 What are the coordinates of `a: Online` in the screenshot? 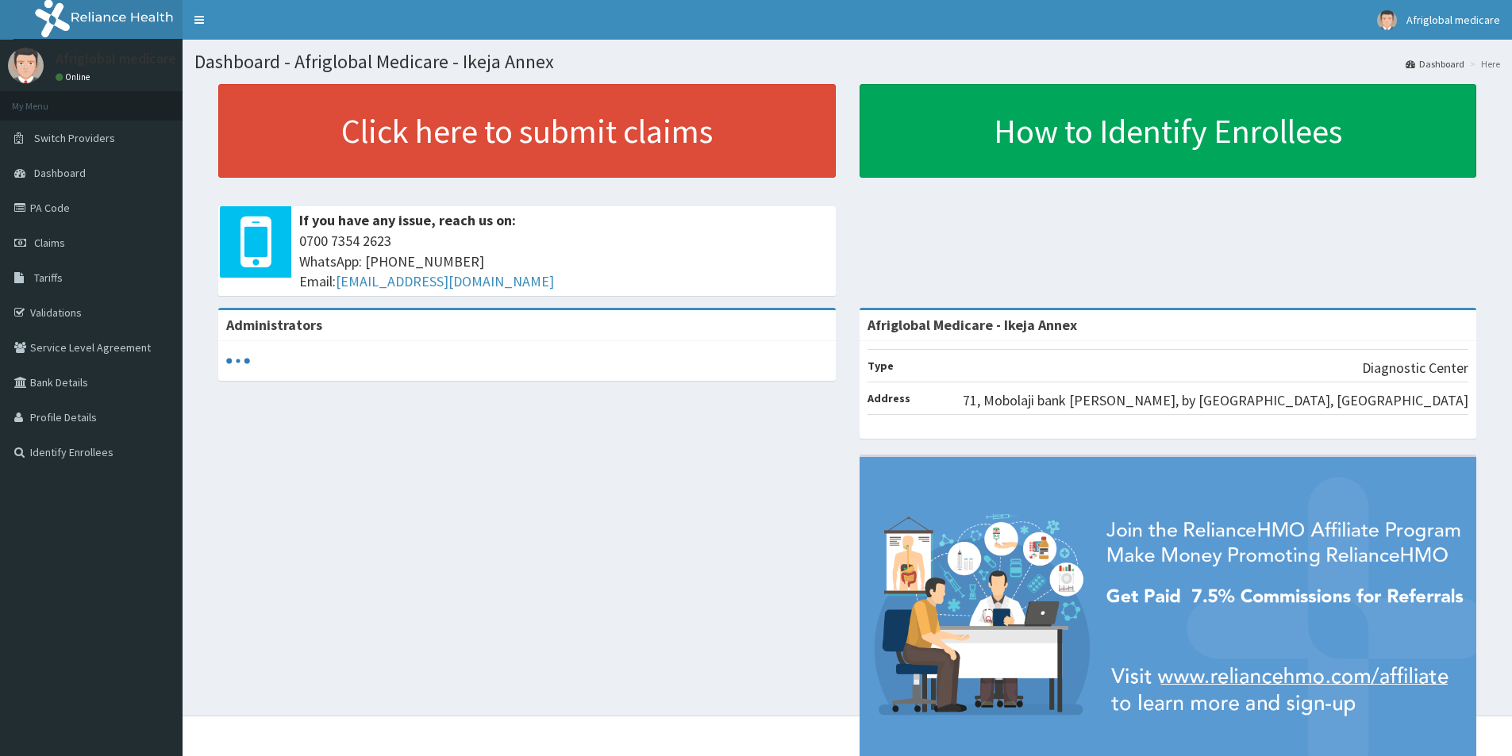 It's located at (75, 77).